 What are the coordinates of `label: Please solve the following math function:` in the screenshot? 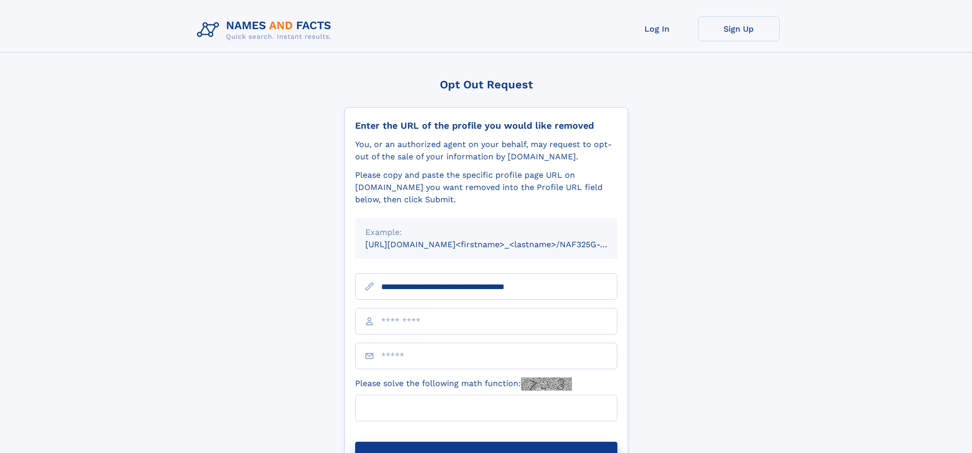 It's located at (463, 384).